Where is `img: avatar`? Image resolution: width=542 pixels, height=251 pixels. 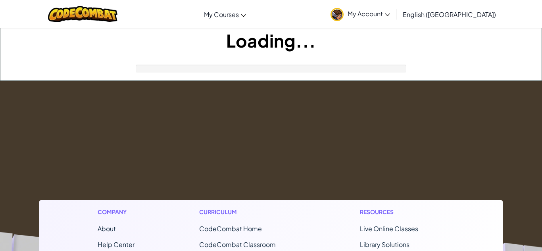 img: avatar is located at coordinates (337, 14).